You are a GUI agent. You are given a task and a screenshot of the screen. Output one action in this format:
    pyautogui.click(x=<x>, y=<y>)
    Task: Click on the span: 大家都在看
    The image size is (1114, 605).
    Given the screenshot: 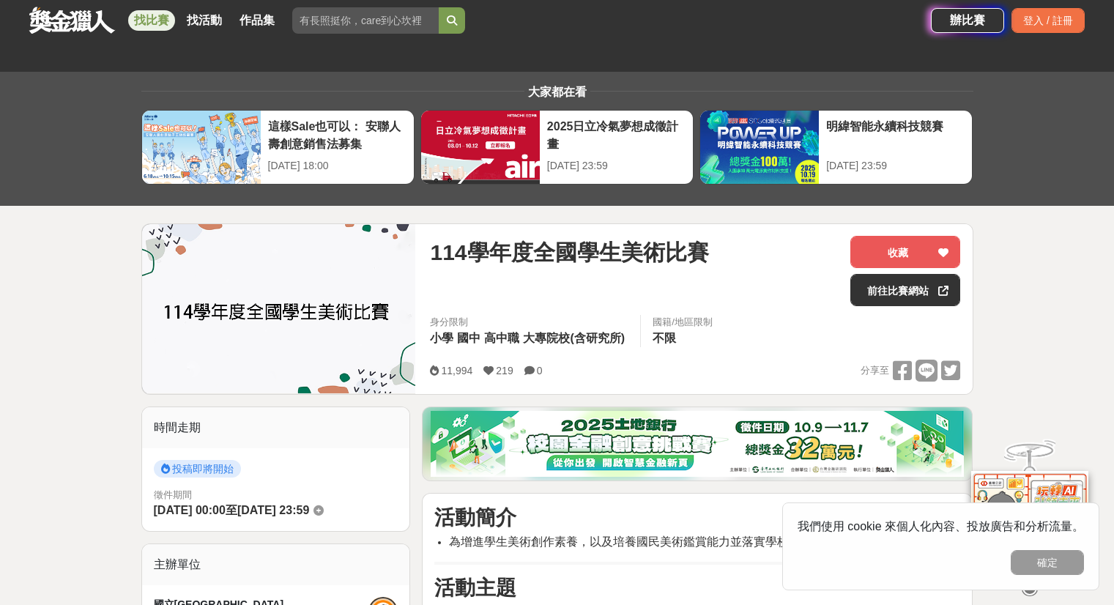 What is the action you would take?
    pyautogui.click(x=557, y=92)
    